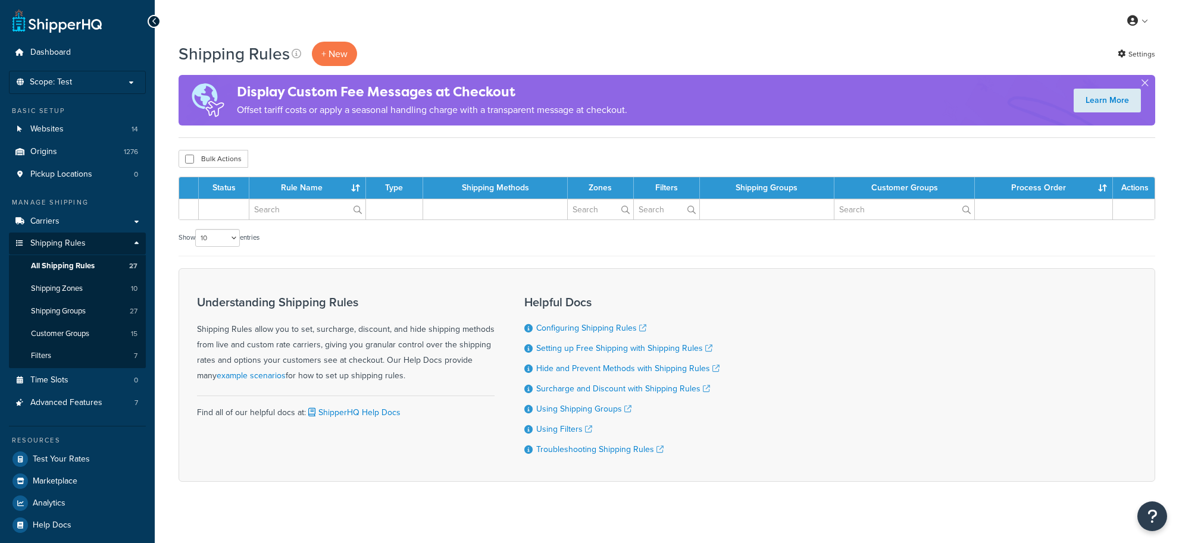 The image size is (1179, 543). What do you see at coordinates (77, 403) in the screenshot?
I see `li: Advanced Features` at bounding box center [77, 403].